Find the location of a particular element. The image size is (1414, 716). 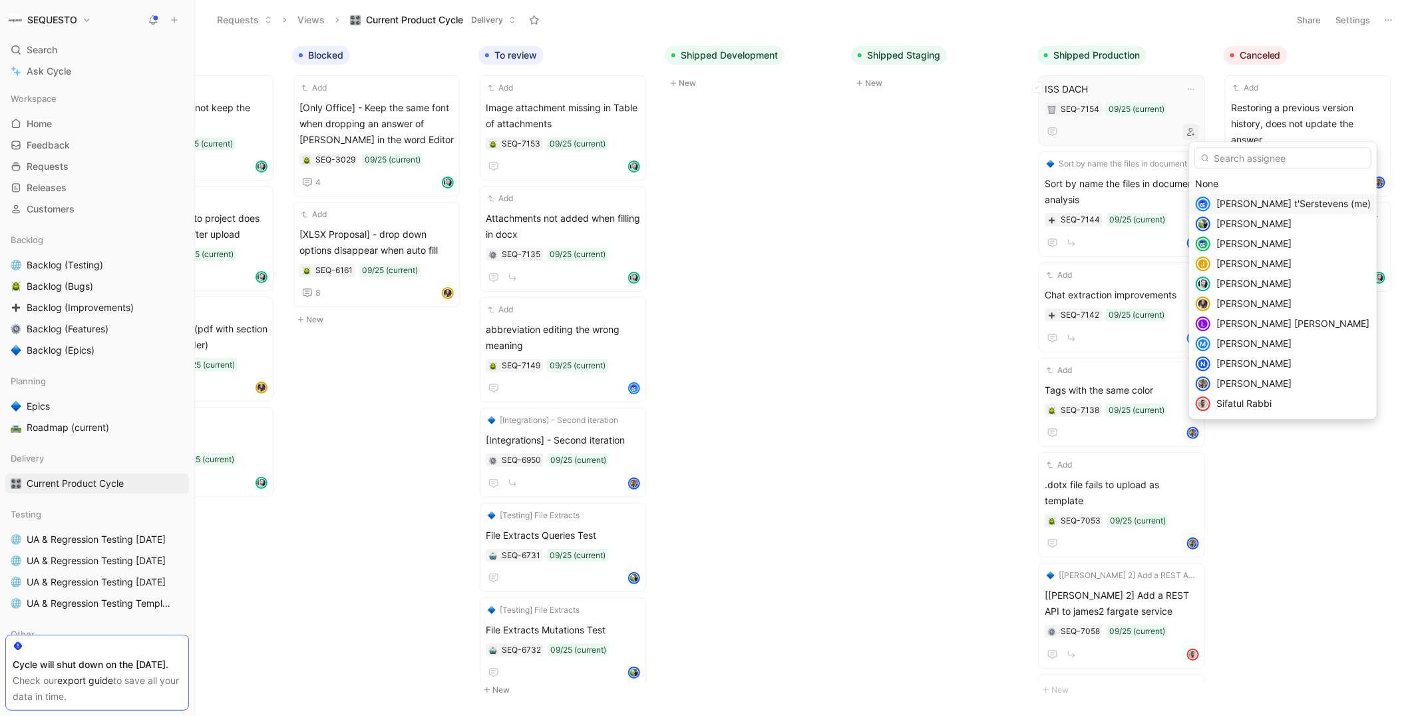

input: Search assignee is located at coordinates (1283, 158).